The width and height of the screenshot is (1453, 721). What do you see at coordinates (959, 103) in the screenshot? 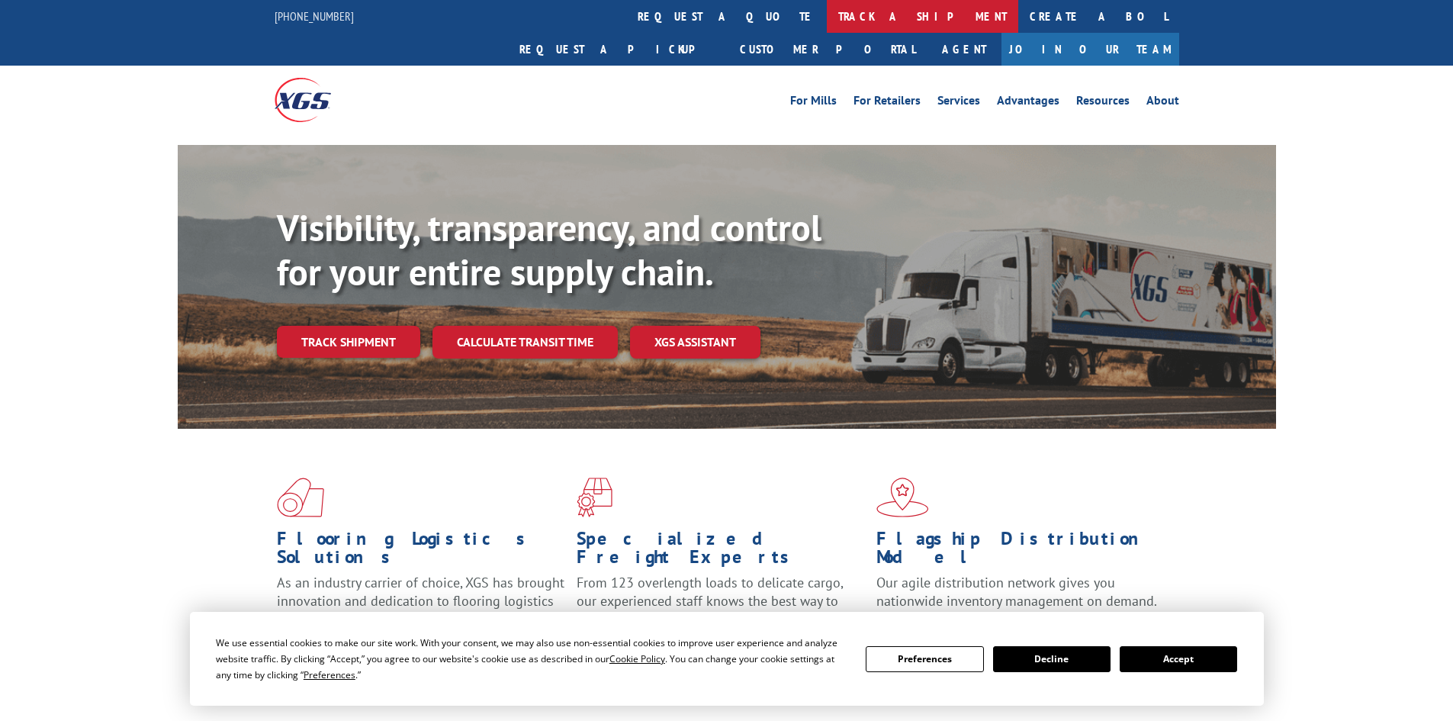
I see `a: Services` at bounding box center [959, 103].